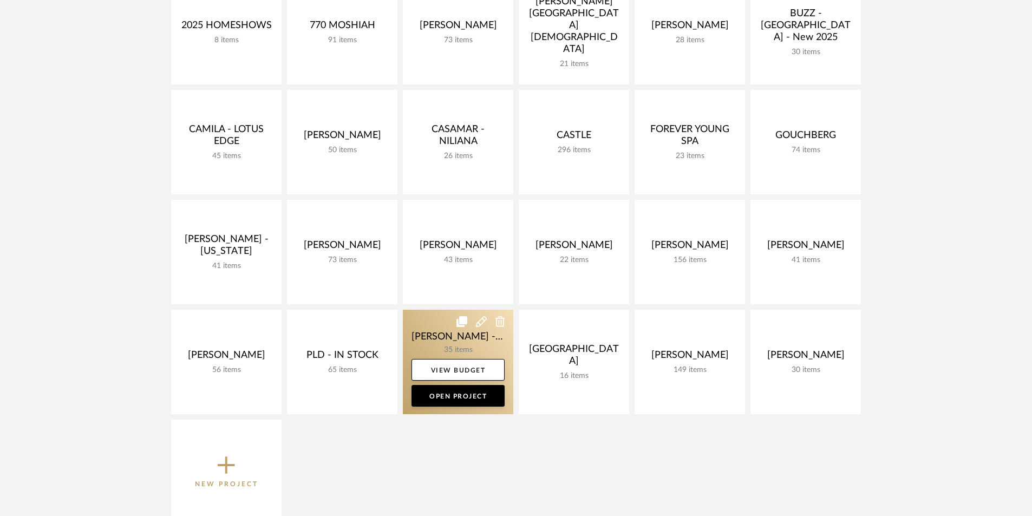 Image resolution: width=1032 pixels, height=516 pixels. I want to click on div: 50 items, so click(342, 150).